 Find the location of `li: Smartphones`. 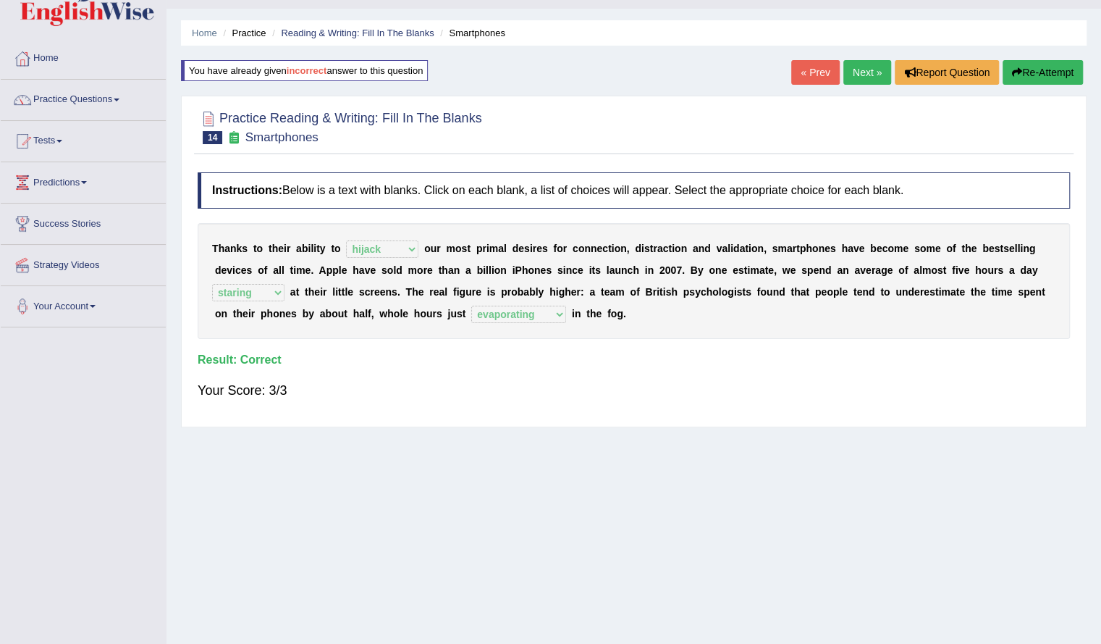

li: Smartphones is located at coordinates (471, 33).